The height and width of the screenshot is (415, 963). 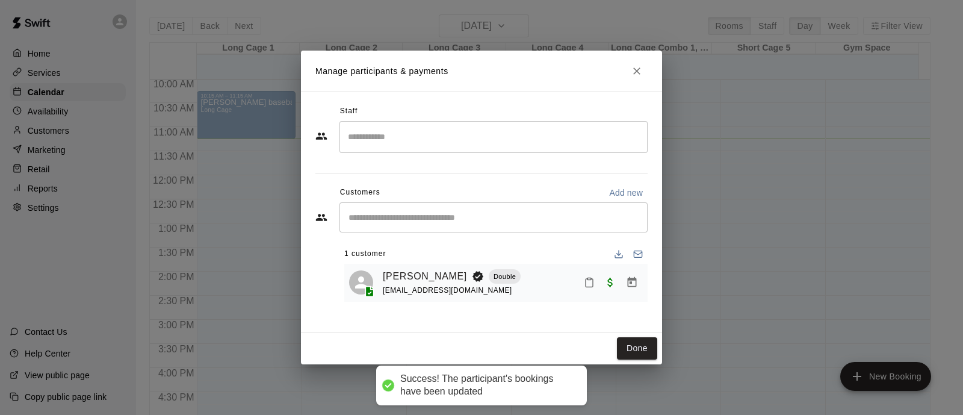 I want to click on div: Start typing to search customers..., so click(x=493, y=217).